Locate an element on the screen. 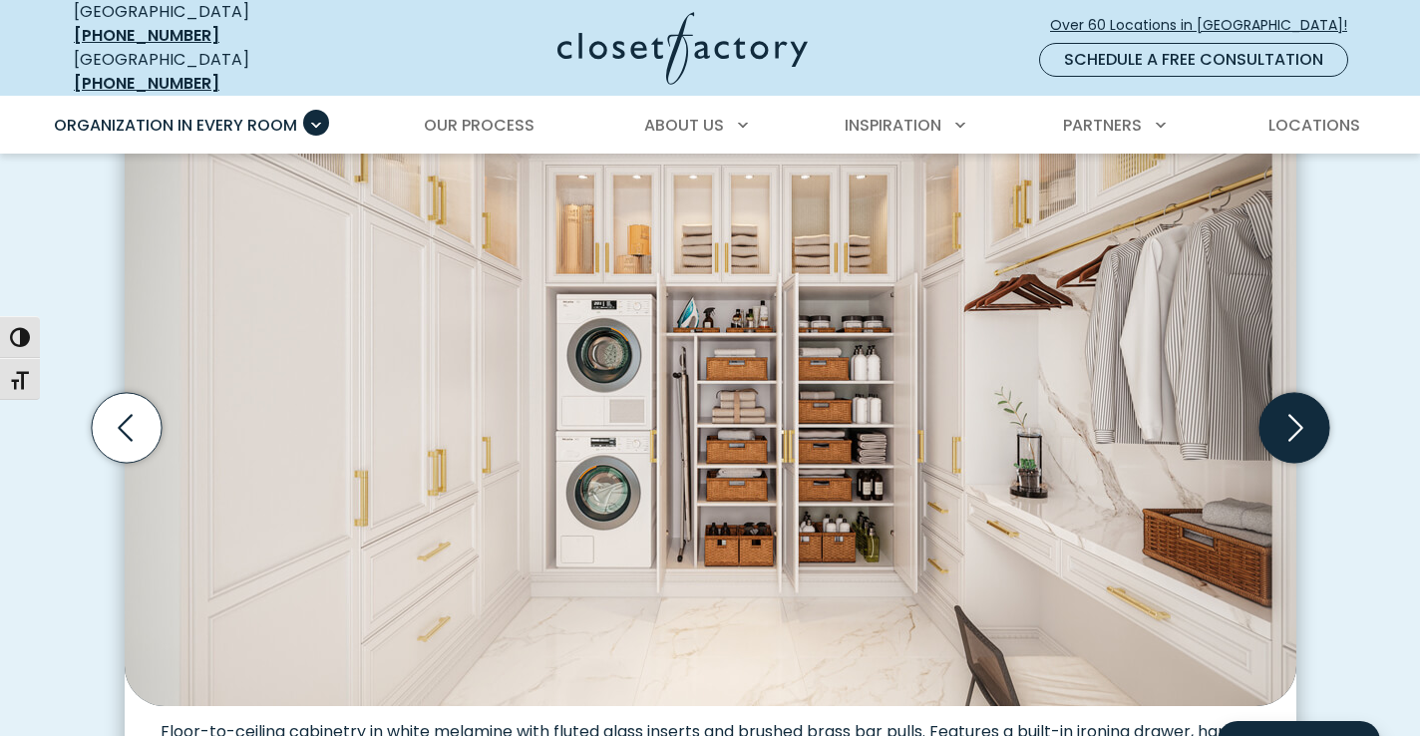  a: Schedule a Free Consultation is located at coordinates (1194, 60).